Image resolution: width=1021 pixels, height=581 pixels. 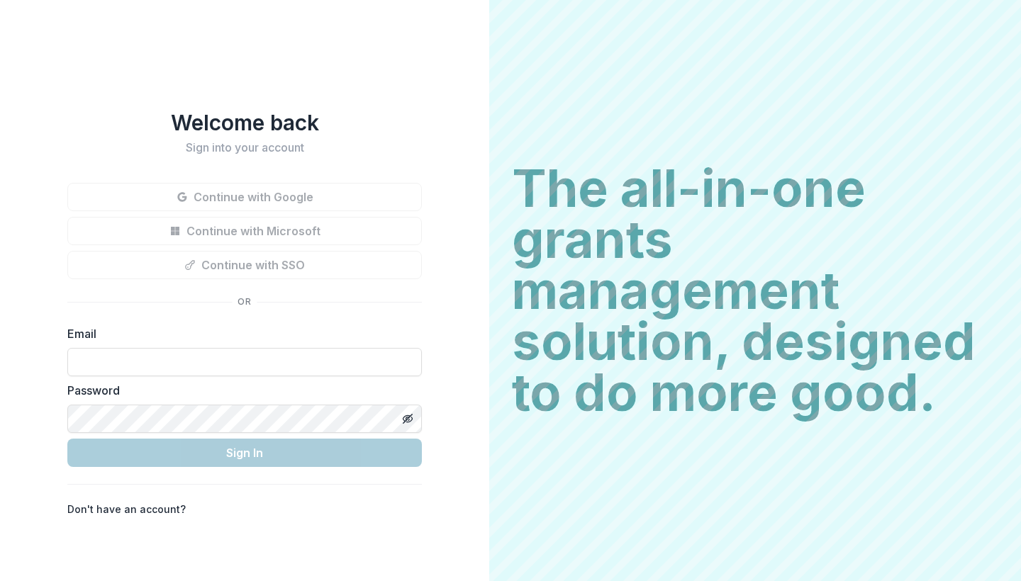 What do you see at coordinates (245, 265) in the screenshot?
I see `button: Continue with SSO` at bounding box center [245, 265].